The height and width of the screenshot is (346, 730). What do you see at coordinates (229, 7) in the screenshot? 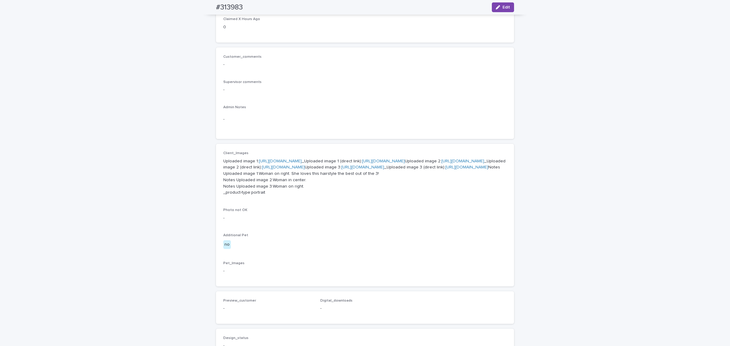
I see `h2: #313983` at bounding box center [229, 7].